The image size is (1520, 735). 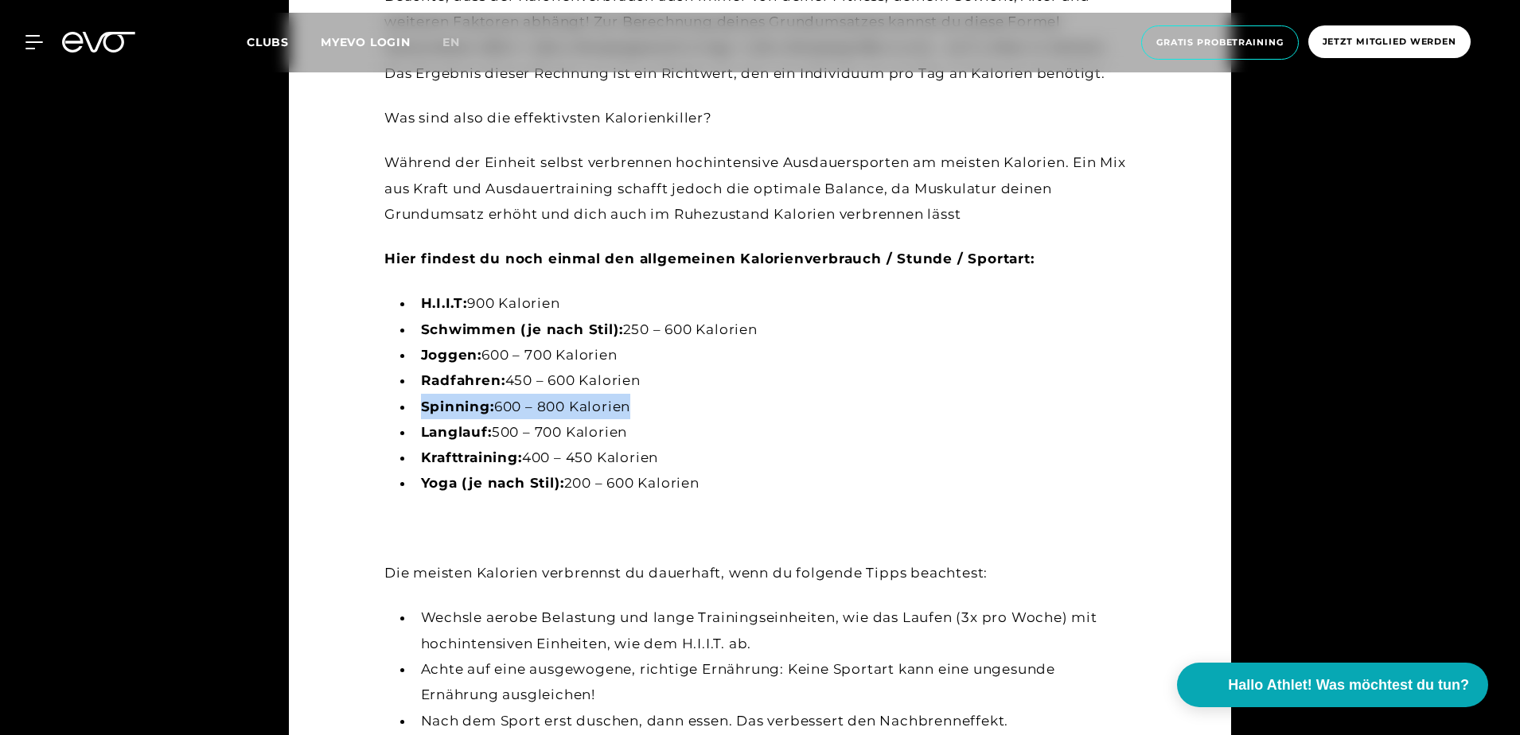 What do you see at coordinates (760, 188) in the screenshot?
I see `div: Während der Einheit selbst verbrennen hochintensive Ausdauersporten am meisten Kalorien. Ein Mix ...` at bounding box center [760, 188].